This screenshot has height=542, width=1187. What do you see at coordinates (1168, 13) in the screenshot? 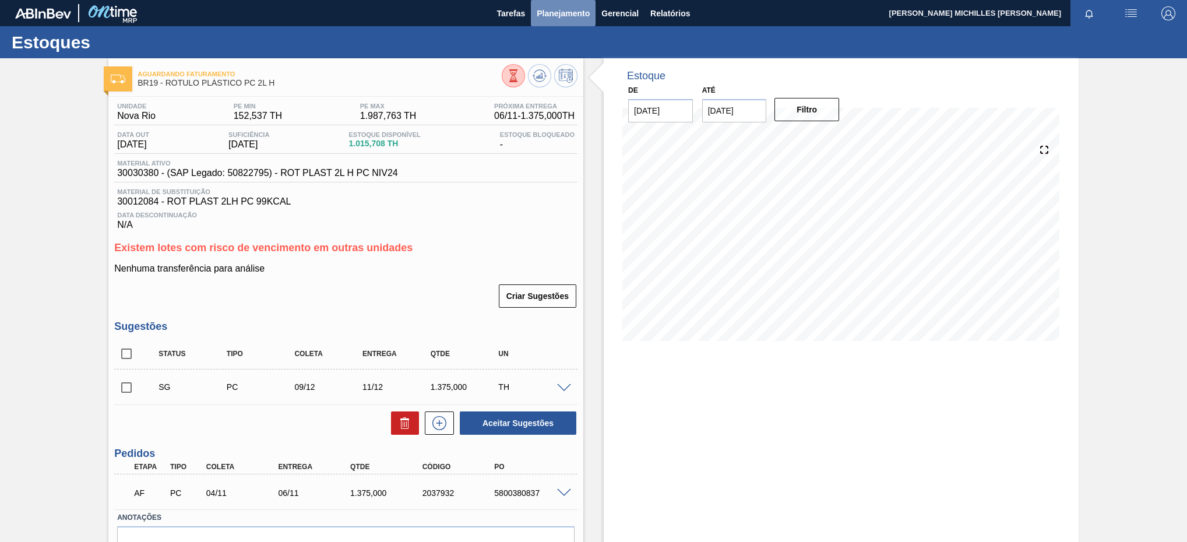
I see `img: Logout` at bounding box center [1168, 13].